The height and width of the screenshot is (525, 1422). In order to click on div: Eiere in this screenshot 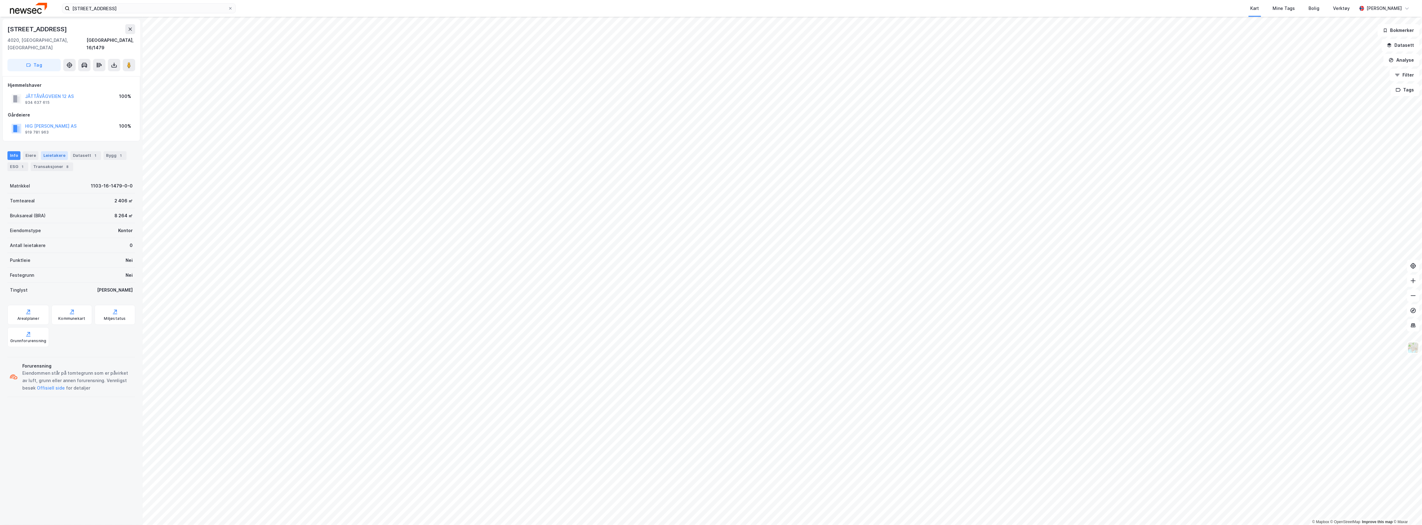, I will do `click(31, 156)`.